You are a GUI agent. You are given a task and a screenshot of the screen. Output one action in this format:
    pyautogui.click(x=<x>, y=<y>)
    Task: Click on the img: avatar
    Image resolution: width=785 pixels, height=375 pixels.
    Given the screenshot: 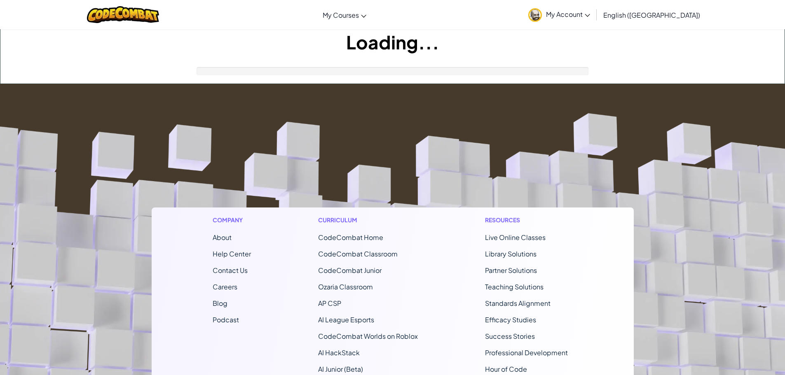 What is the action you would take?
    pyautogui.click(x=535, y=15)
    